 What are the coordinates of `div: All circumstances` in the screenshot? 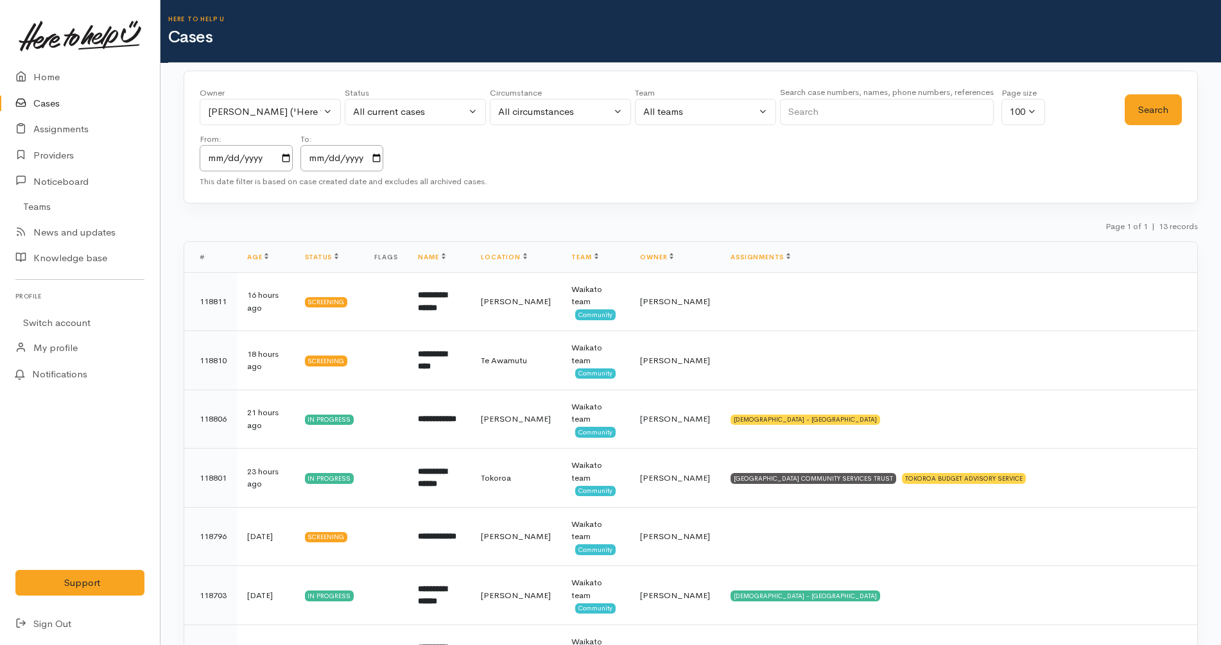 It's located at (555, 112).